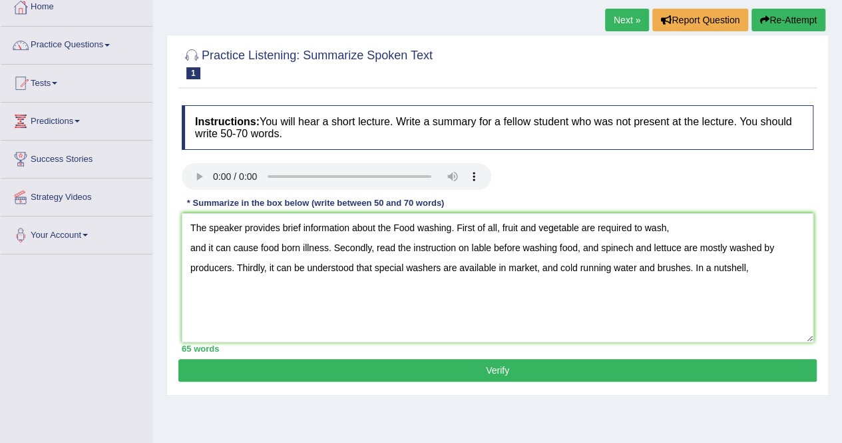 This screenshot has width=842, height=443. What do you see at coordinates (497, 370) in the screenshot?
I see `button: Verify` at bounding box center [497, 370].